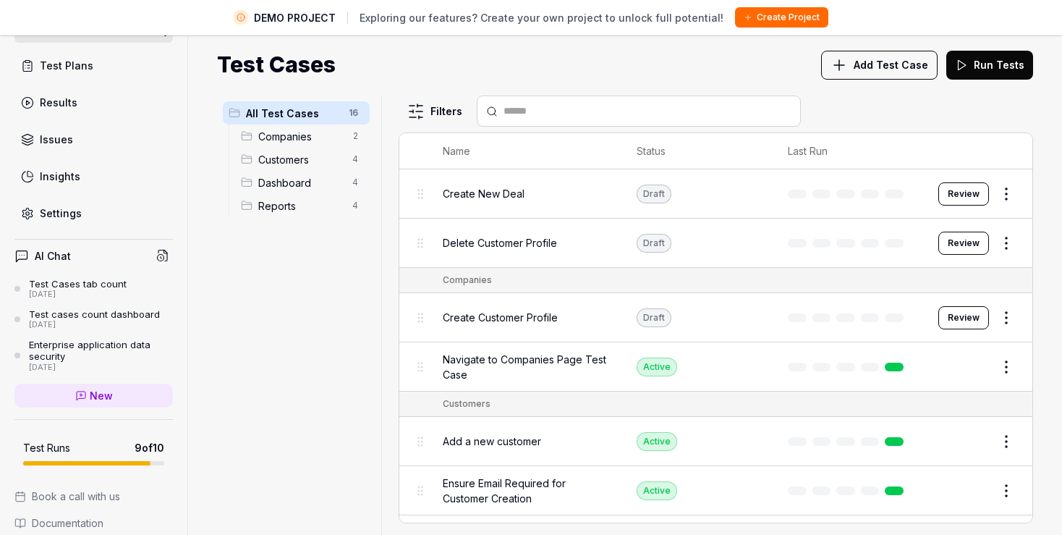 The width and height of the screenshot is (1062, 535). What do you see at coordinates (46, 448) in the screenshot?
I see `h5: Test Runs` at bounding box center [46, 448].